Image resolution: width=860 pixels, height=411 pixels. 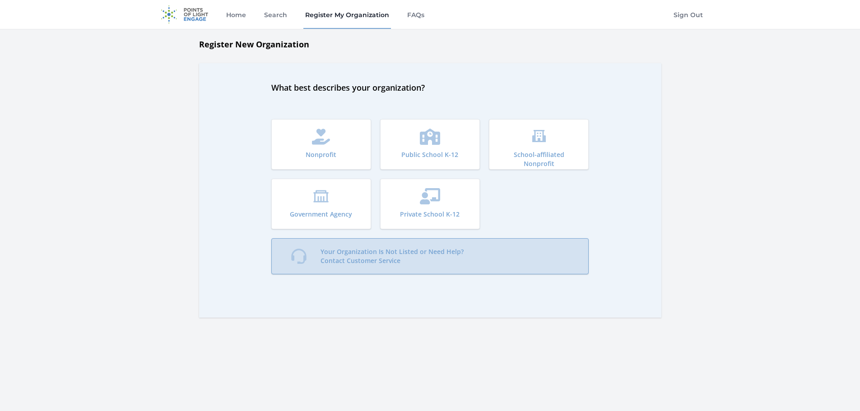 What do you see at coordinates (430, 256) in the screenshot?
I see `a: Your Organization Is Not Listed or Need Help?Contact Customer Service` at bounding box center [430, 256].